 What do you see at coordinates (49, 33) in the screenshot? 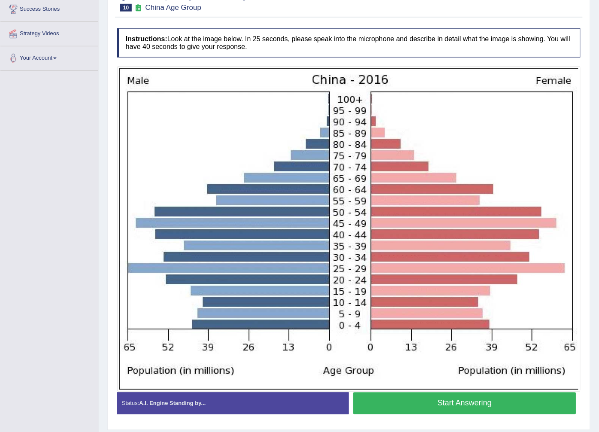
I see `a: Strategy Videos` at bounding box center [49, 33].